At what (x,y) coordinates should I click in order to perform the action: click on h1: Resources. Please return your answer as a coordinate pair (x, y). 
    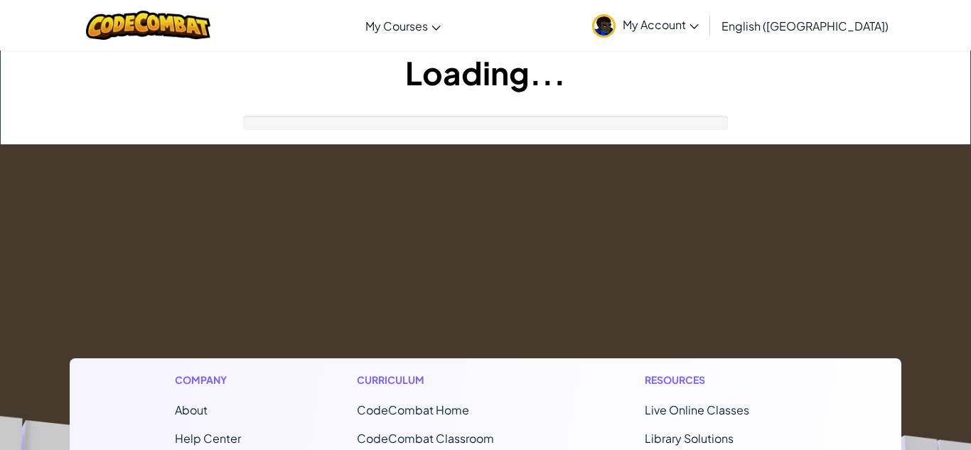
    Looking at the image, I should click on (720, 379).